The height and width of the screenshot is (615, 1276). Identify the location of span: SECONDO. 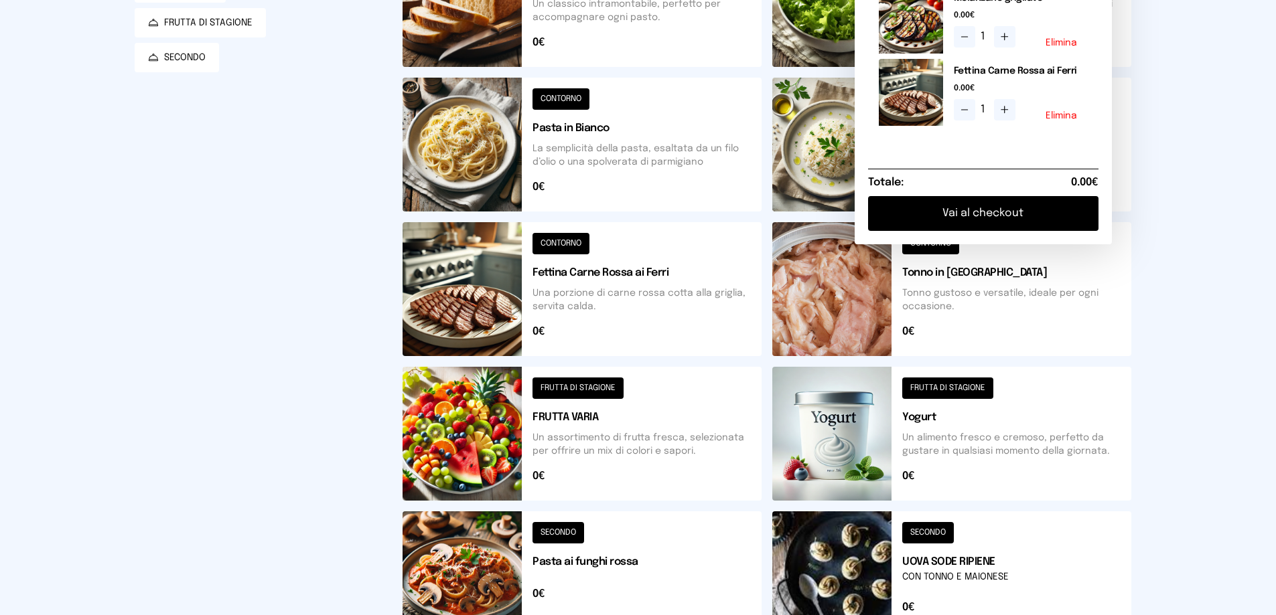
(185, 58).